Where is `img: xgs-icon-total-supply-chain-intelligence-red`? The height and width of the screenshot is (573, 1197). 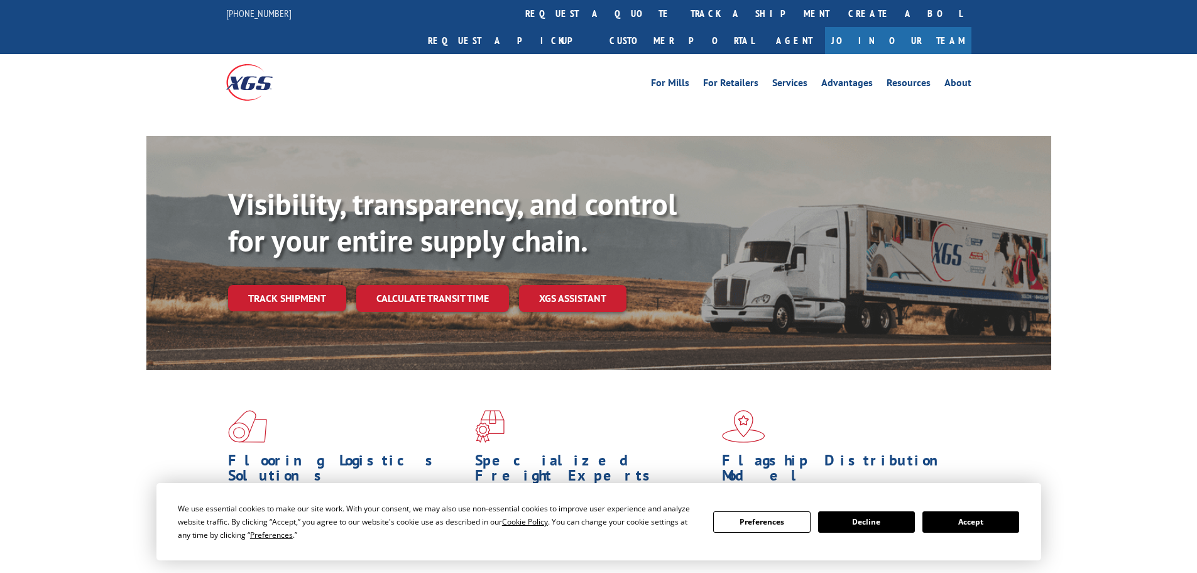
img: xgs-icon-total-supply-chain-intelligence-red is located at coordinates (248, 426).